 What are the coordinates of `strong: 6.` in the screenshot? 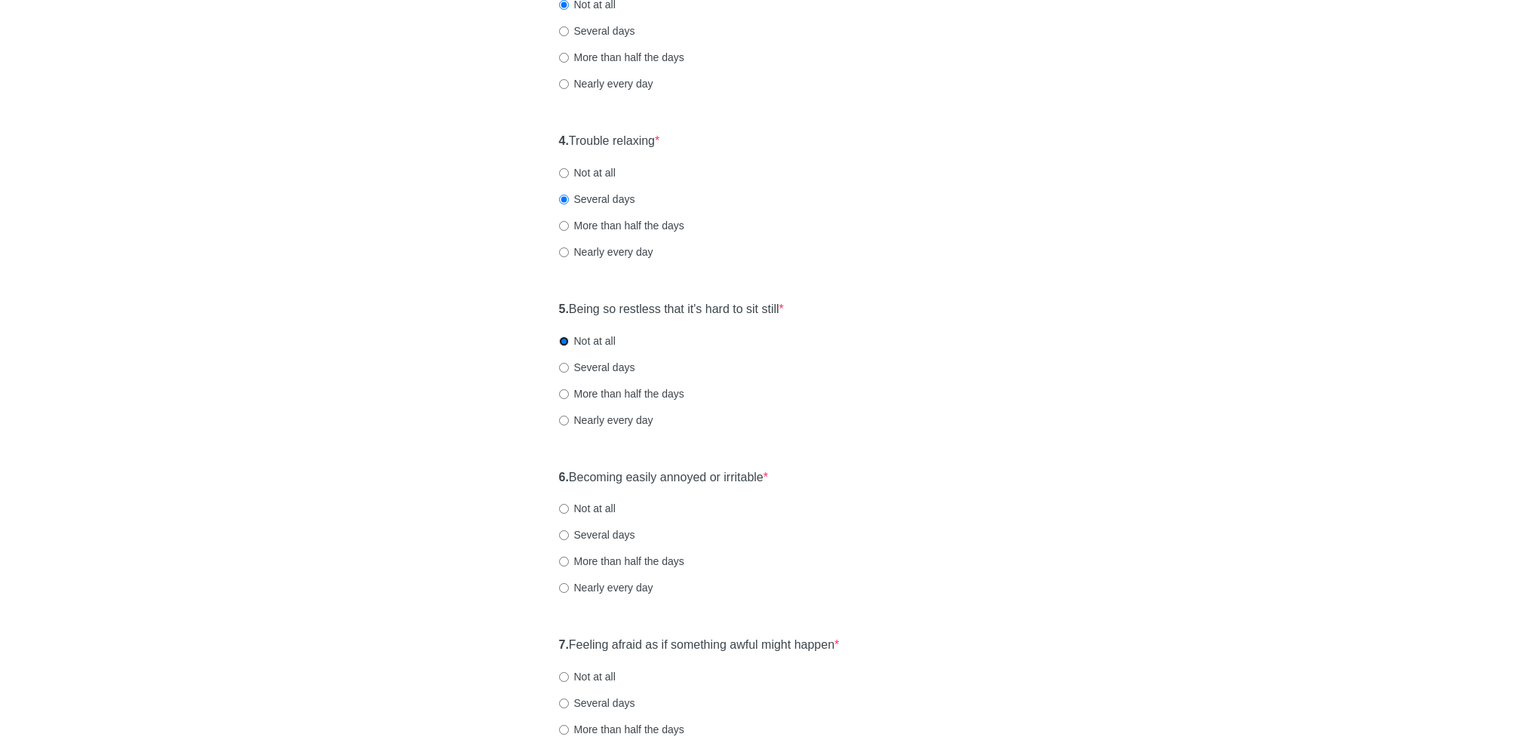 It's located at (564, 477).